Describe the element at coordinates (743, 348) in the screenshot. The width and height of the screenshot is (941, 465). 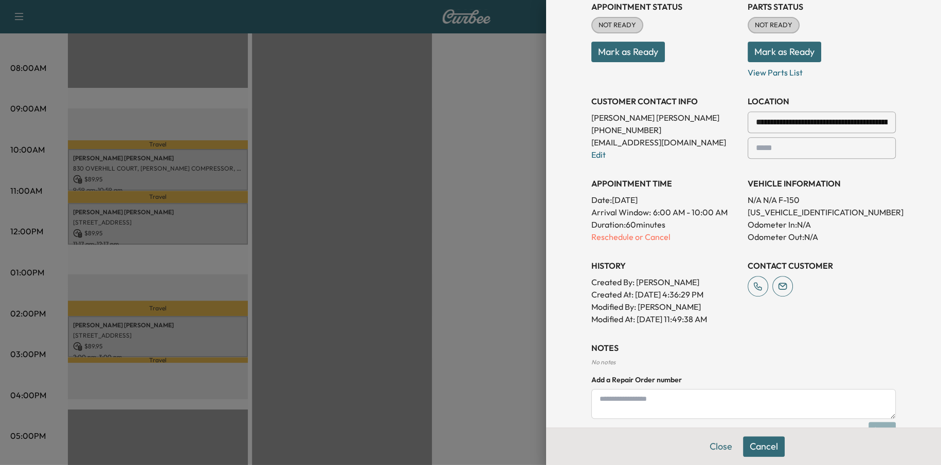
I see `h3: NOTES` at that location.